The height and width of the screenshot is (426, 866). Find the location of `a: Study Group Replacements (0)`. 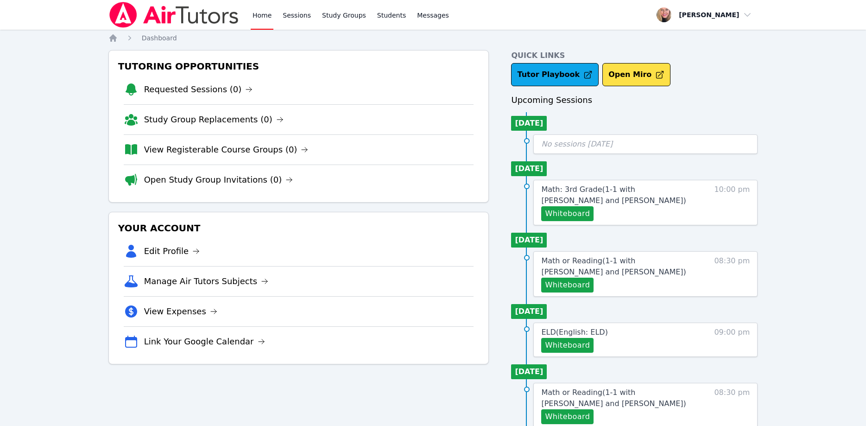

a: Study Group Replacements (0) is located at coordinates (214, 120).